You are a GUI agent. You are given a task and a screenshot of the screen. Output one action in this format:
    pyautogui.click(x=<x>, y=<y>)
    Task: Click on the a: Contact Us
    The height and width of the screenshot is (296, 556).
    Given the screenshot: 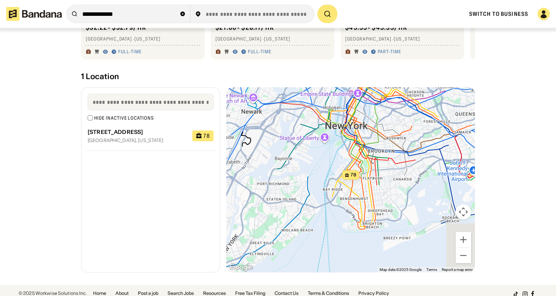 What is the action you would take?
    pyautogui.click(x=286, y=293)
    